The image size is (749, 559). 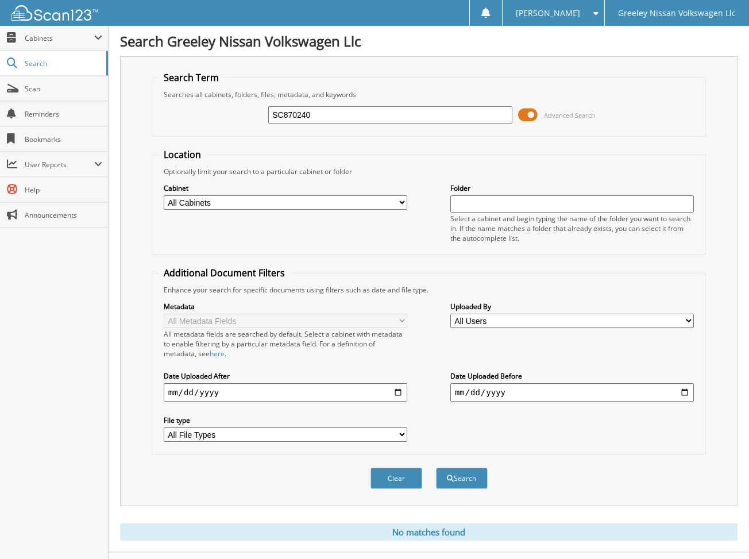 What do you see at coordinates (429, 171) in the screenshot?
I see `div: Optionally limit your search to a particular cabinet or folder` at bounding box center [429, 171].